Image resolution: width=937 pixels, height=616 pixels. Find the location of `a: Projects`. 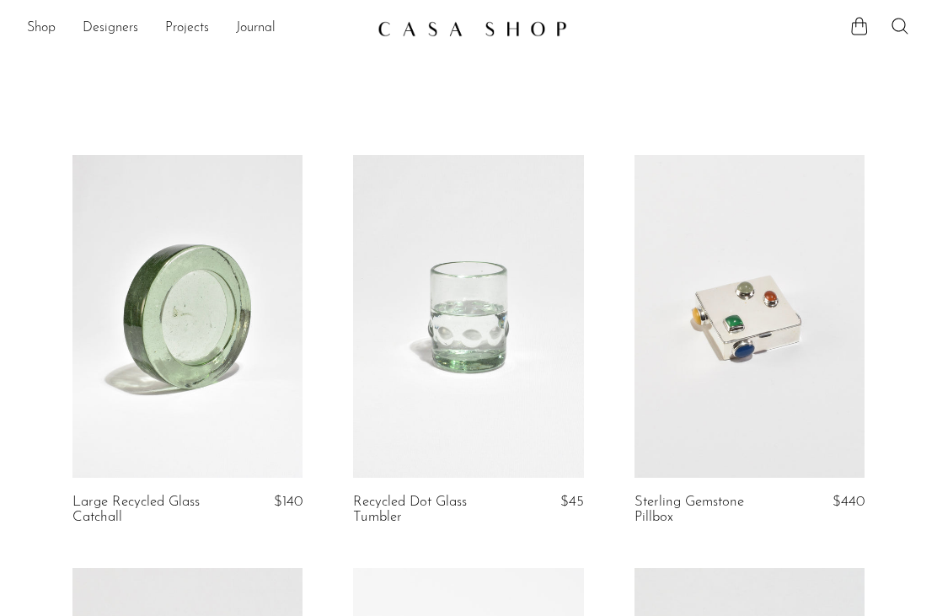

a: Projects is located at coordinates (187, 29).